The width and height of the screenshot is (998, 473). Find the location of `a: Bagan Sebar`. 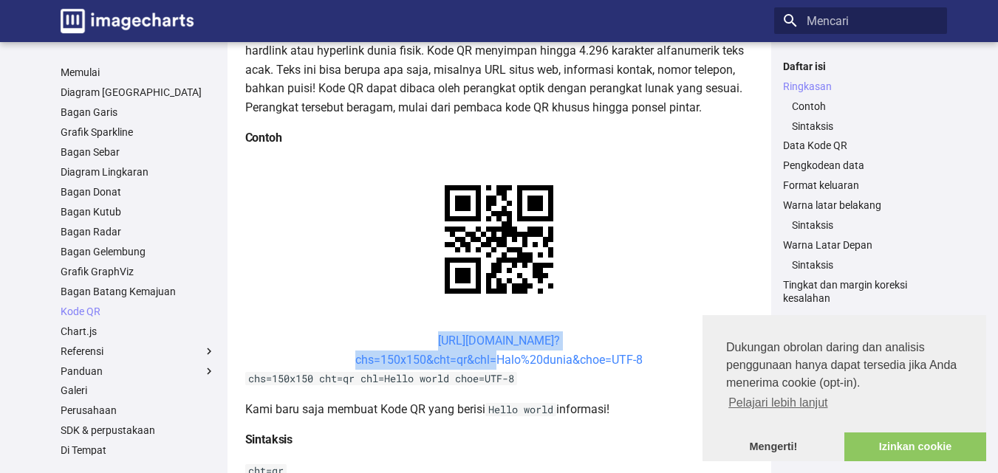

a: Bagan Sebar is located at coordinates (138, 152).